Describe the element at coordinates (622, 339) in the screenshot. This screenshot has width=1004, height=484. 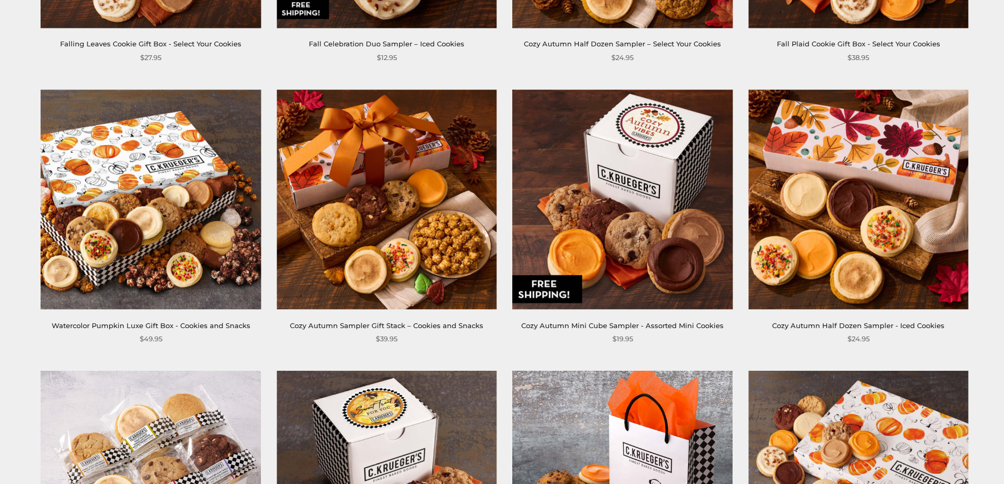
I see `span: $19.95` at that location.